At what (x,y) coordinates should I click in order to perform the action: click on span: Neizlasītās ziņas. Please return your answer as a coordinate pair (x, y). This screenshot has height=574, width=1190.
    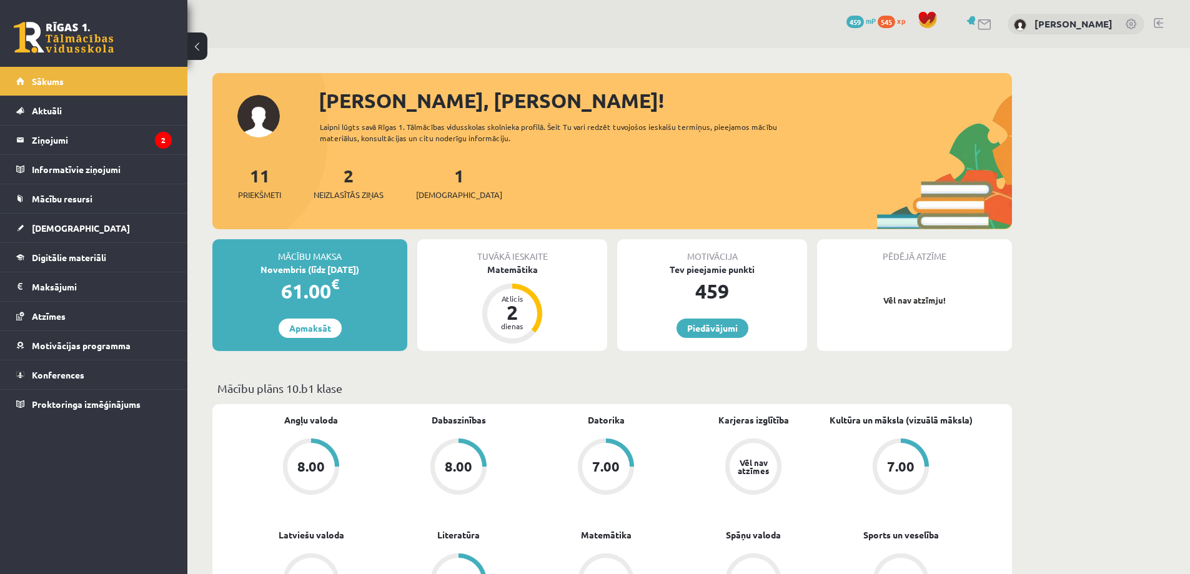
    Looking at the image, I should click on (349, 195).